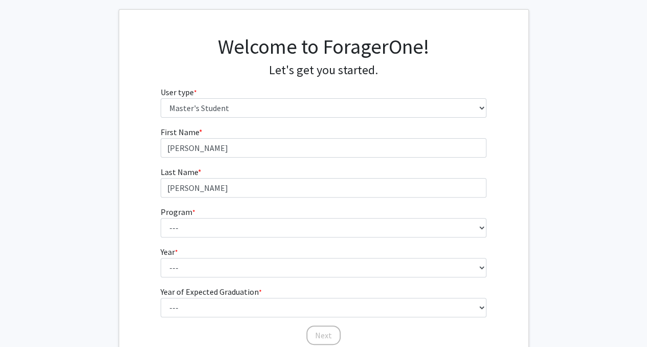 The height and width of the screenshot is (347, 647). Describe the element at coordinates (180, 132) in the screenshot. I see `span: First Name` at that location.